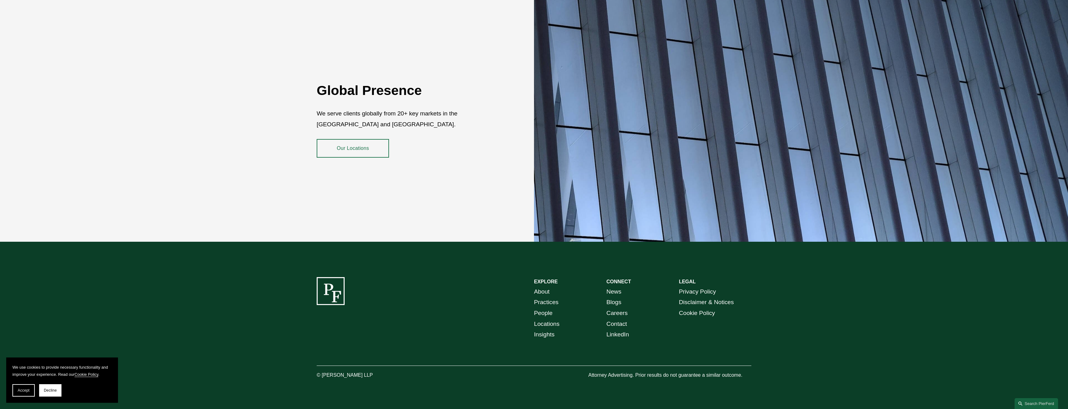 The width and height of the screenshot is (1068, 409). I want to click on section: Cookie banner, so click(62, 380).